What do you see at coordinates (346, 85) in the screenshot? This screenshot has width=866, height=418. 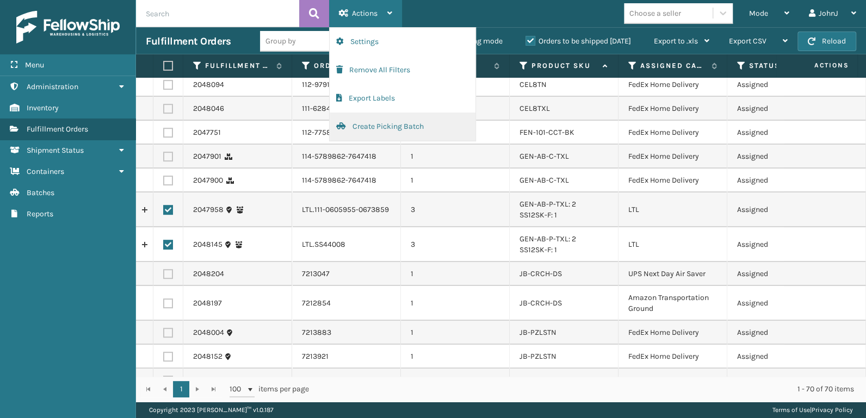 I see `td: 112-9791897-3875422` at bounding box center [346, 85].